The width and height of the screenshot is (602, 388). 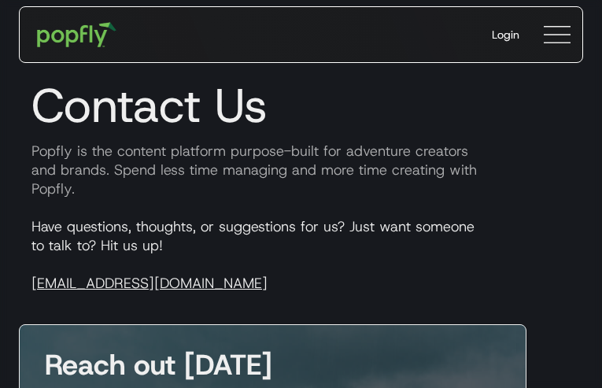 I want to click on a: Login, so click(x=505, y=35).